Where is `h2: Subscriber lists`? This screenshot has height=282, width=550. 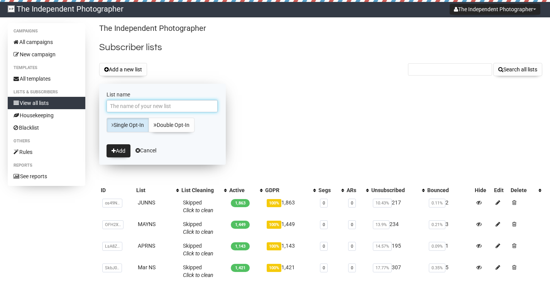
h2: Subscriber lists is located at coordinates (321, 47).